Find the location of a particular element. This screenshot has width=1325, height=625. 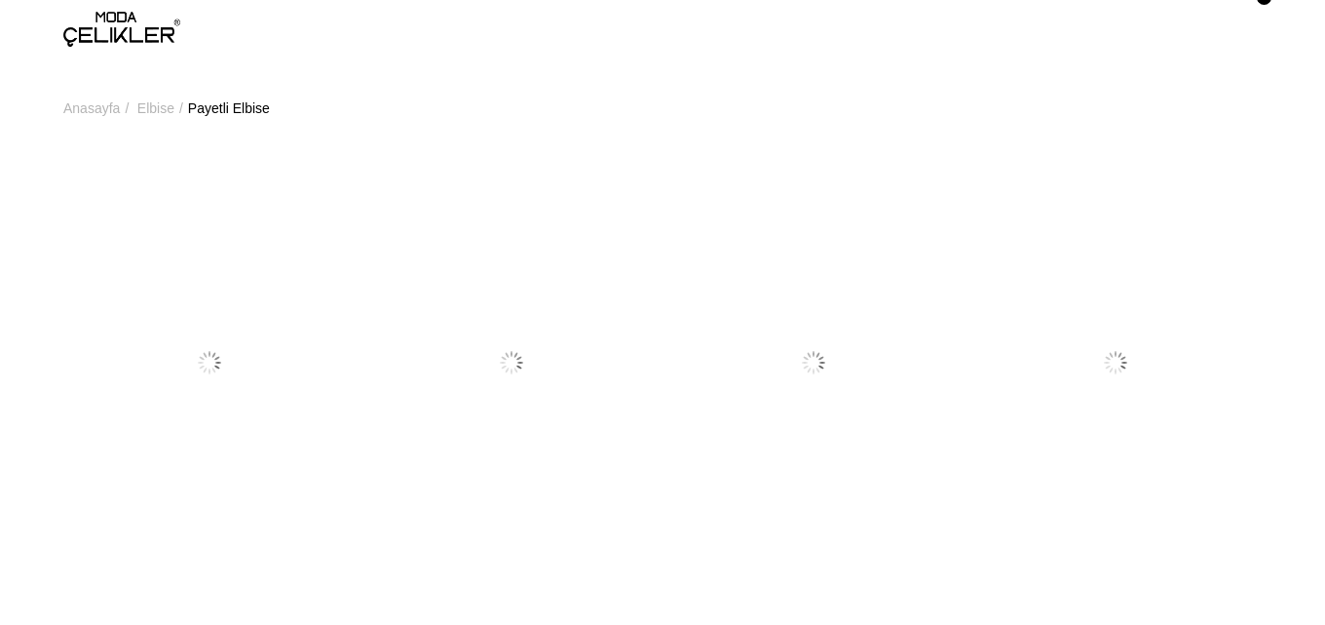

span: Anasayfa is located at coordinates (92, 108).